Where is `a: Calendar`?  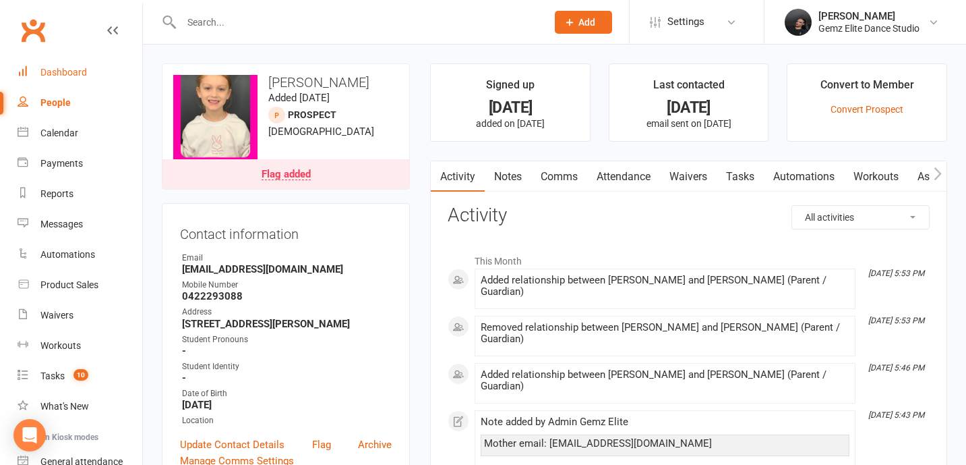
a: Calendar is located at coordinates (80, 133).